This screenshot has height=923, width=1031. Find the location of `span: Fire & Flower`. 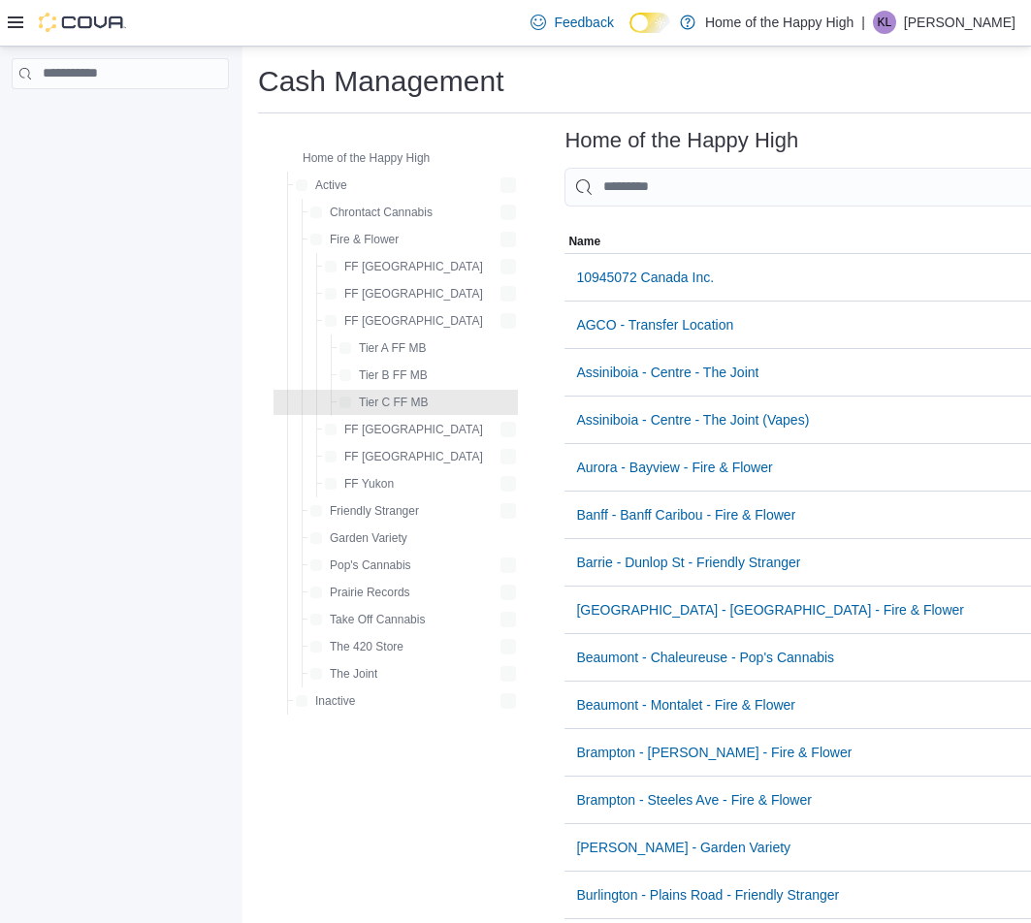

span: Fire & Flower is located at coordinates (364, 239).